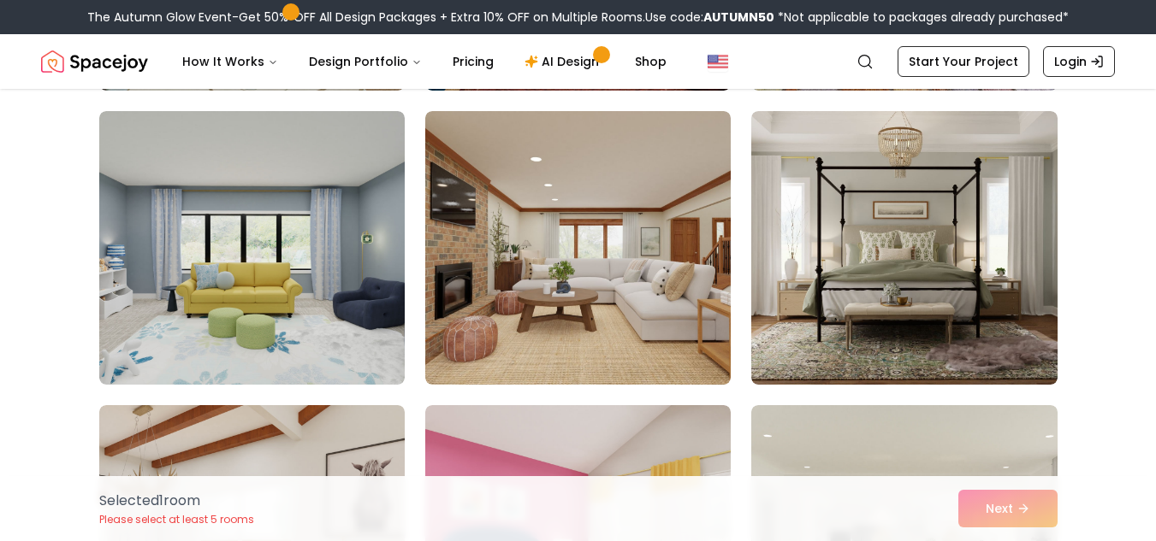  What do you see at coordinates (176, 501) in the screenshot?
I see `p: Selected 1 room` at bounding box center [176, 501].